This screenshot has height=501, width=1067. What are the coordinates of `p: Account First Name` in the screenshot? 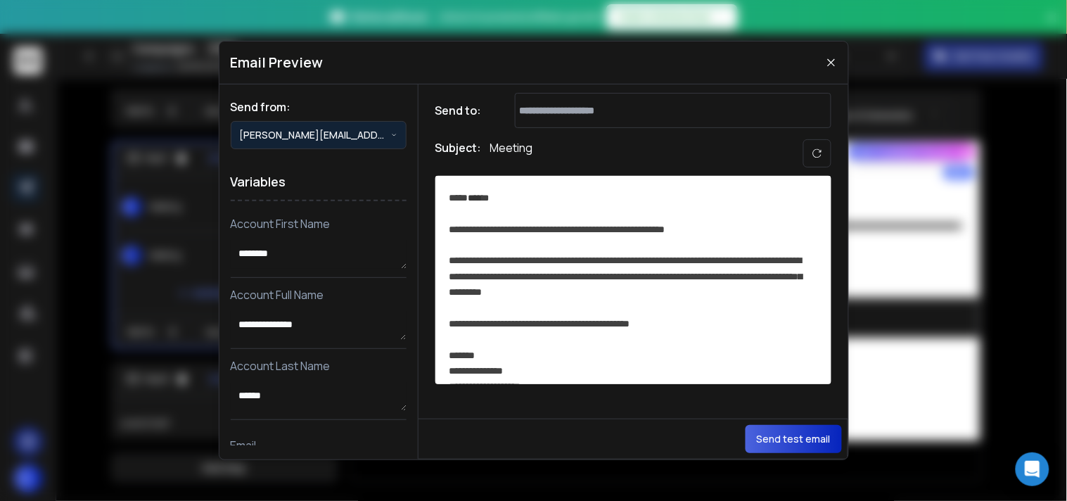 It's located at (319, 224).